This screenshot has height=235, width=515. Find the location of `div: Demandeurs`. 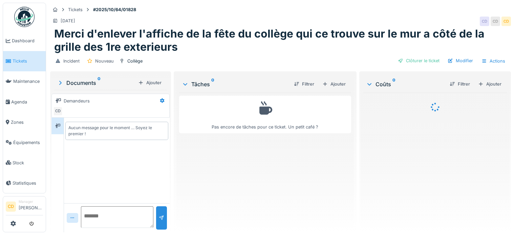

div: Demandeurs is located at coordinates (77, 101).